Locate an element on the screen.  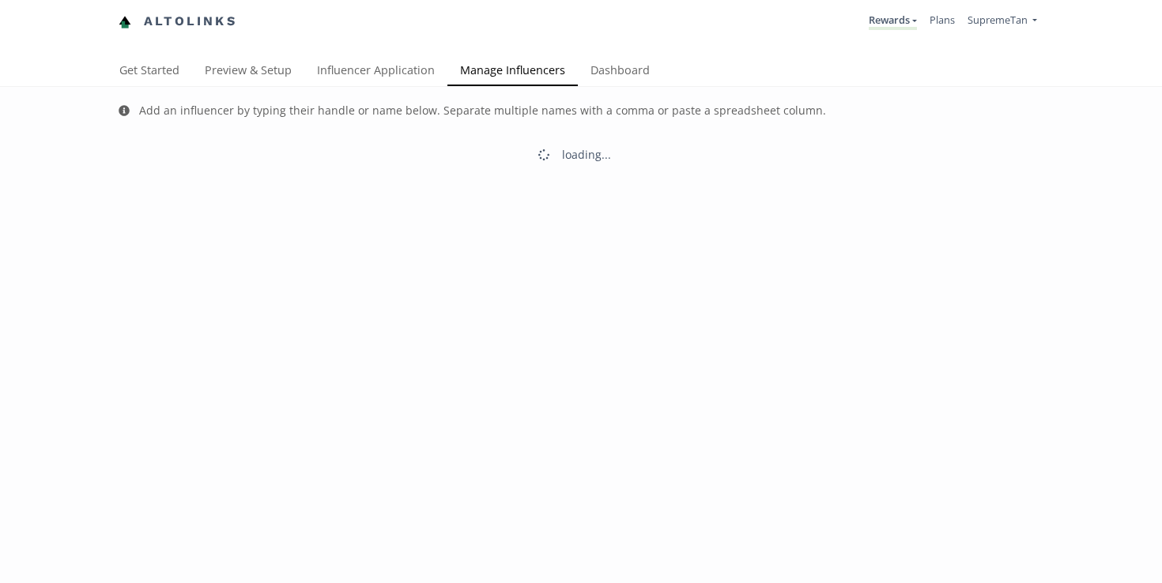
a: Dashboard is located at coordinates (620, 72).